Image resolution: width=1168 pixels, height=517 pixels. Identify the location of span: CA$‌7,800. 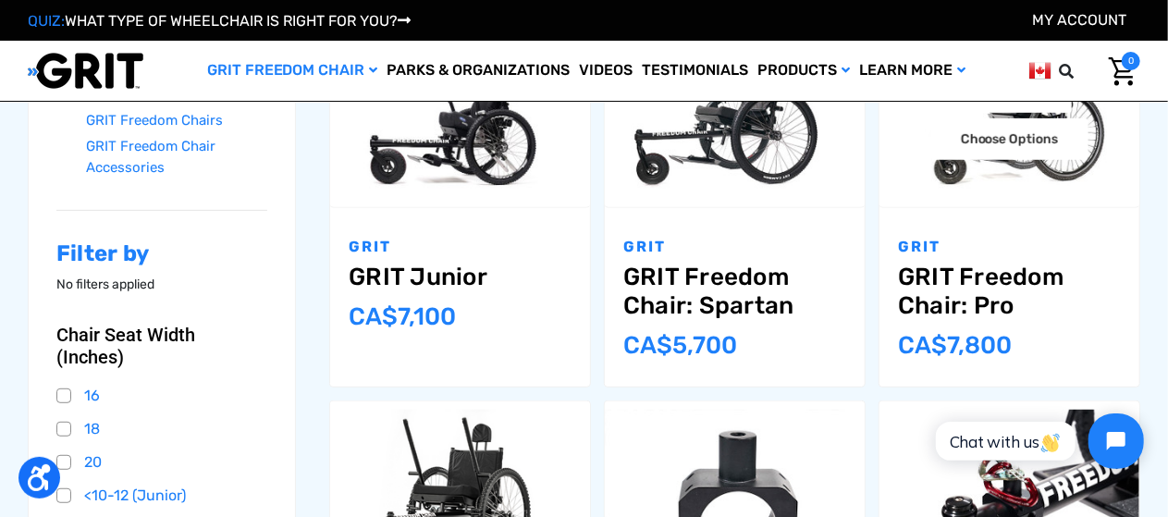
(954, 345).